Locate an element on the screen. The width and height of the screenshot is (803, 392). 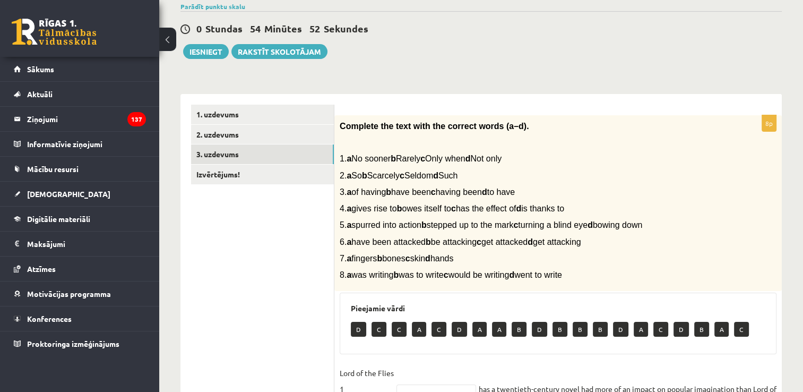
a: Sākums is located at coordinates (80, 69).